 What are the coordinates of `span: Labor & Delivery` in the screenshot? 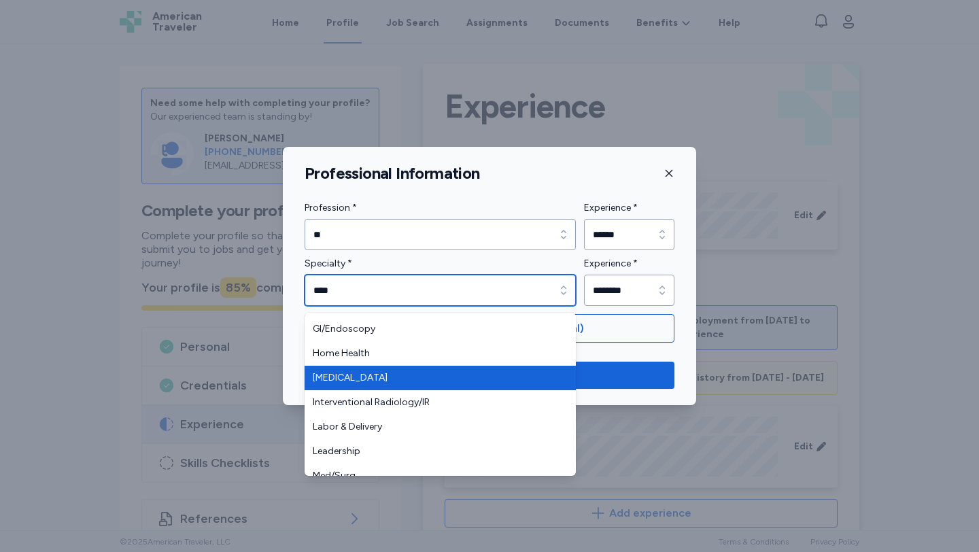 It's located at (432, 427).